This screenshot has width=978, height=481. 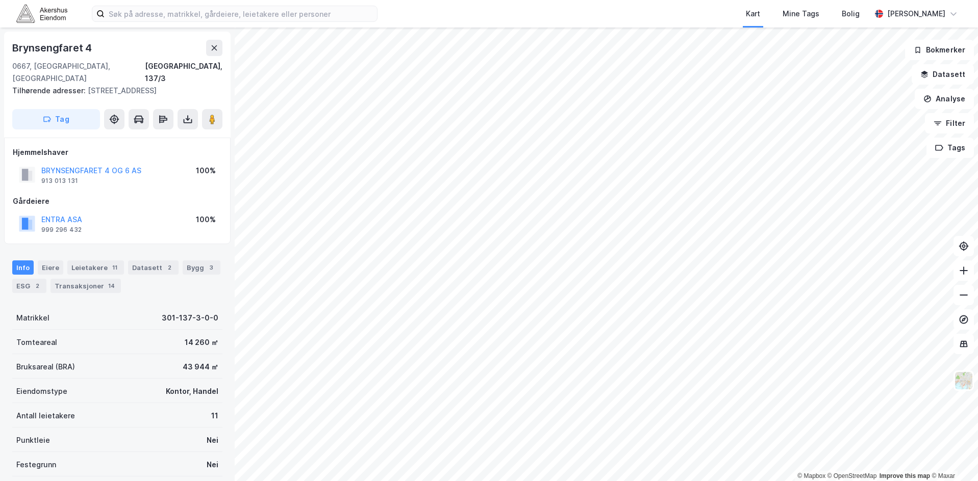 I want to click on div: Kontrollprogram for chat, so click(x=952, y=457).